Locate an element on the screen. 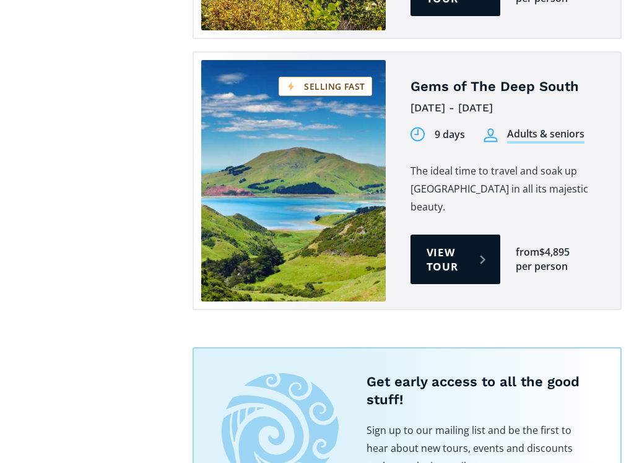 The image size is (634, 463). a: View tour is located at coordinates (455, 259).